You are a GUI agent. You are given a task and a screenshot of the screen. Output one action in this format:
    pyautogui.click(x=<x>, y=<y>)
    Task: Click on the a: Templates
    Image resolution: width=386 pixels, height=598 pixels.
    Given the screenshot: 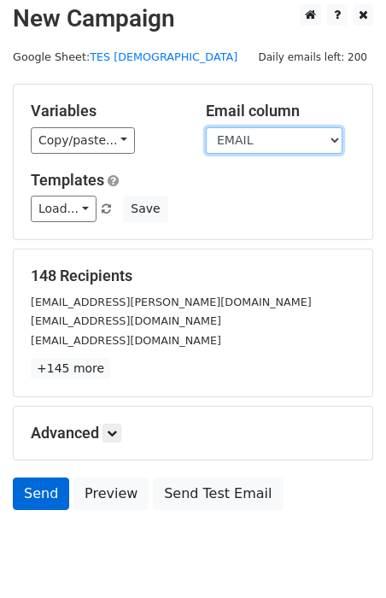 What is the action you would take?
    pyautogui.click(x=67, y=179)
    